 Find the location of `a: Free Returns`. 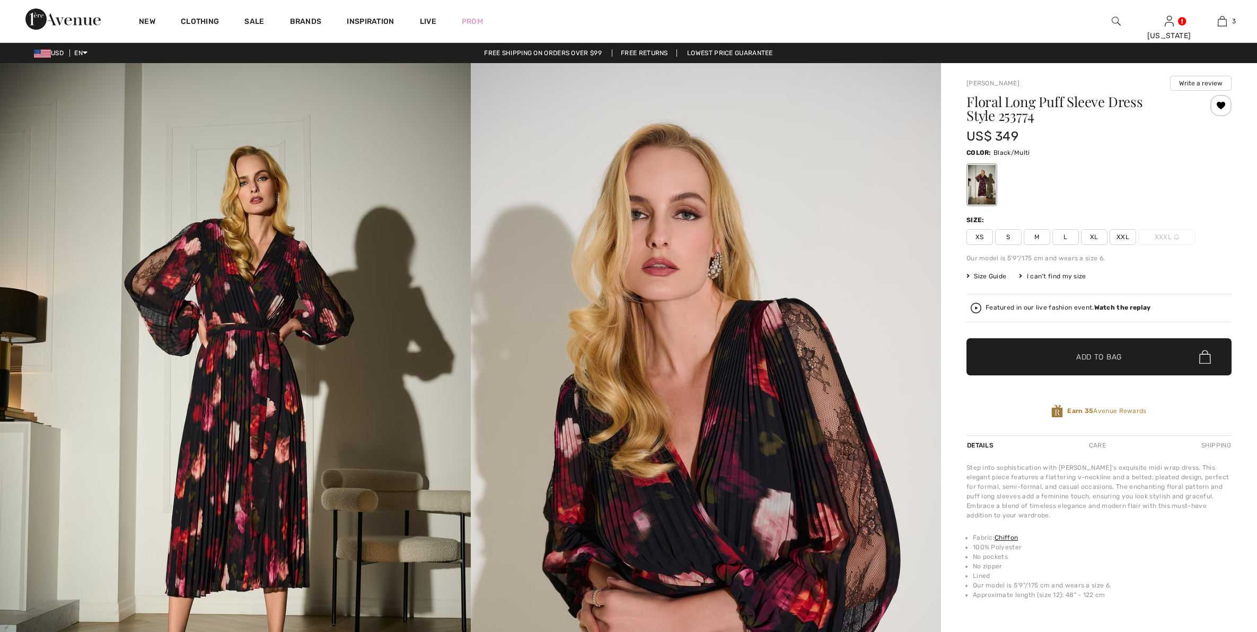

a: Free Returns is located at coordinates (644, 53).